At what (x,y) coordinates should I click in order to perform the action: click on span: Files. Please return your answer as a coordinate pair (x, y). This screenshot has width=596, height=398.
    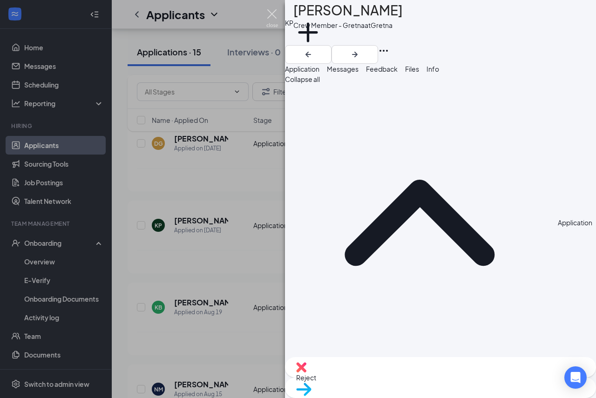
    Looking at the image, I should click on (412, 69).